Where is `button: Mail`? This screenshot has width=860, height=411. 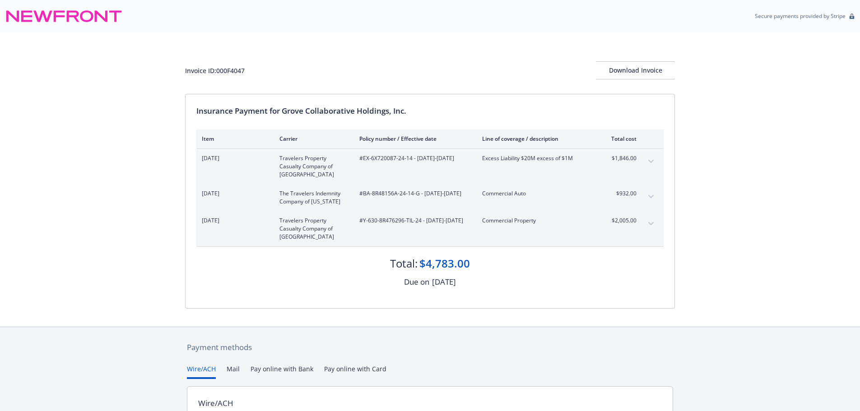
button: Mail is located at coordinates (233, 371).